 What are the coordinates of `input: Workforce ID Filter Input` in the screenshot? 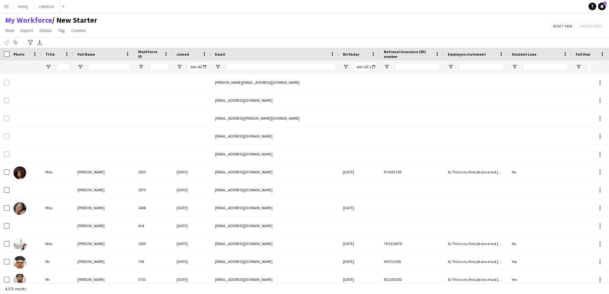 It's located at (159, 67).